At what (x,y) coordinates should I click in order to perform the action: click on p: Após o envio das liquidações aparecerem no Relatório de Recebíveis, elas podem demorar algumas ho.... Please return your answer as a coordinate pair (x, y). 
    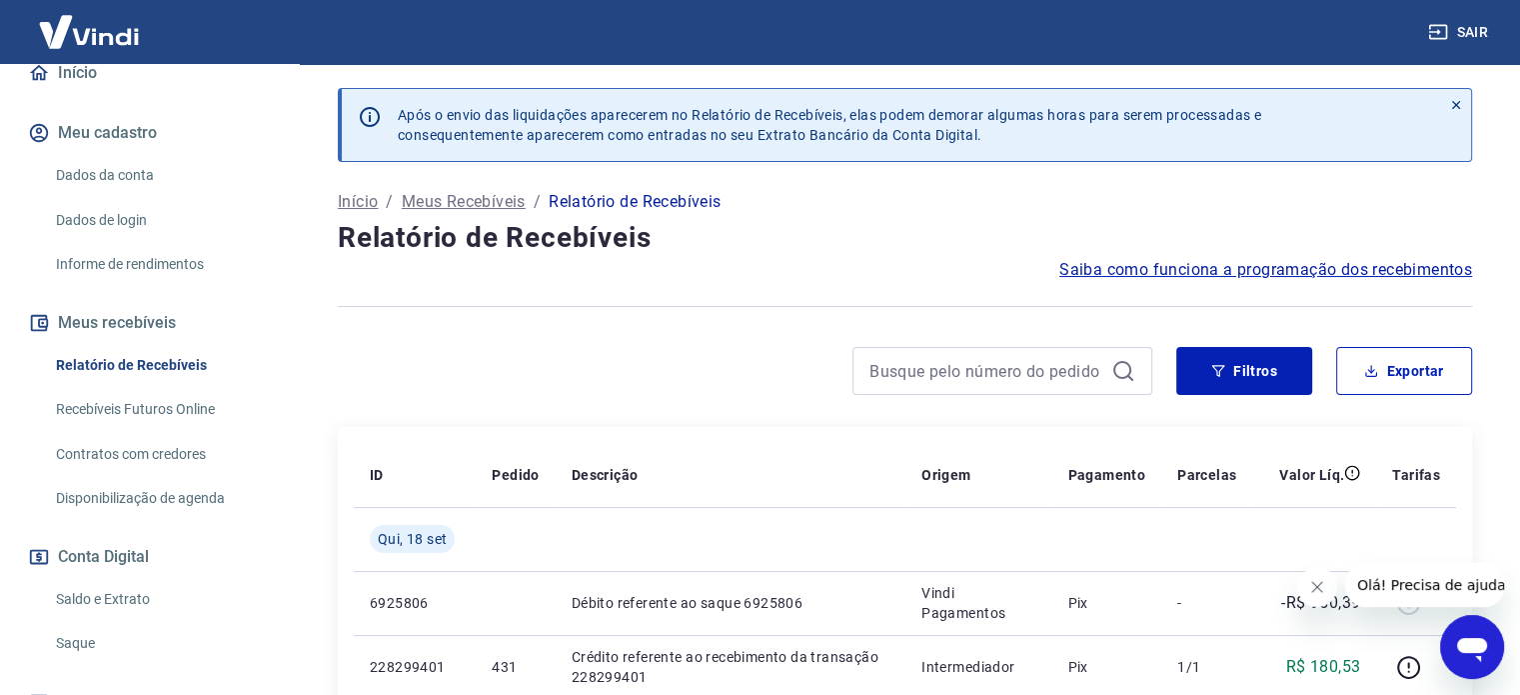
    Looking at the image, I should click on (829, 125).